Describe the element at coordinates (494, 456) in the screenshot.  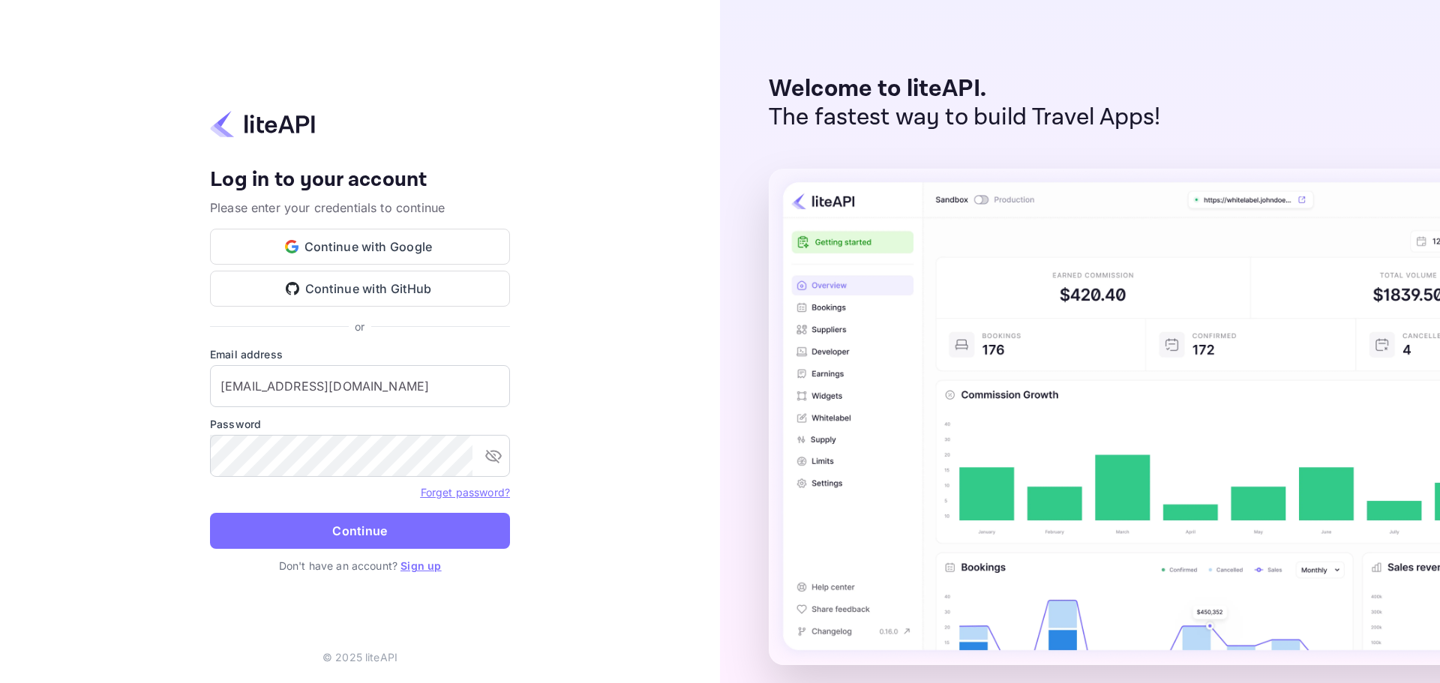
I see `button: toggle password visibility` at that location.